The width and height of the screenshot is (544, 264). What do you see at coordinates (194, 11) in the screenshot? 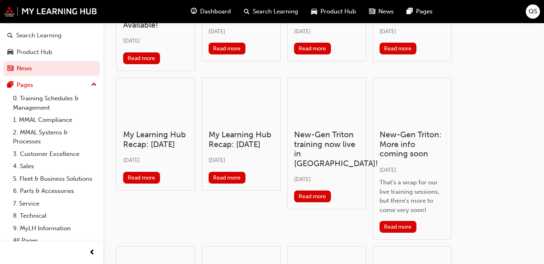
I see `span: guage-icon` at bounding box center [194, 11].